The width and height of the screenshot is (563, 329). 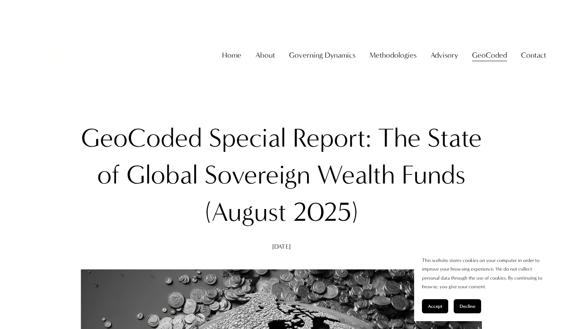 I want to click on div: Special, so click(x=247, y=138).